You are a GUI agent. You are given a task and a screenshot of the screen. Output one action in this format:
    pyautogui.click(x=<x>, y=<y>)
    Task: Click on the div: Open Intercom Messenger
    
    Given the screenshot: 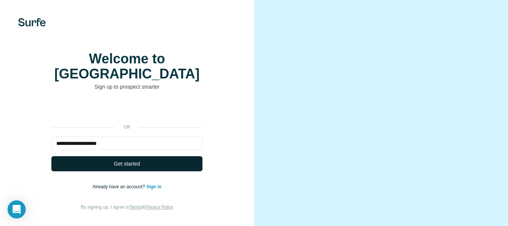 What is the action you would take?
    pyautogui.click(x=17, y=210)
    